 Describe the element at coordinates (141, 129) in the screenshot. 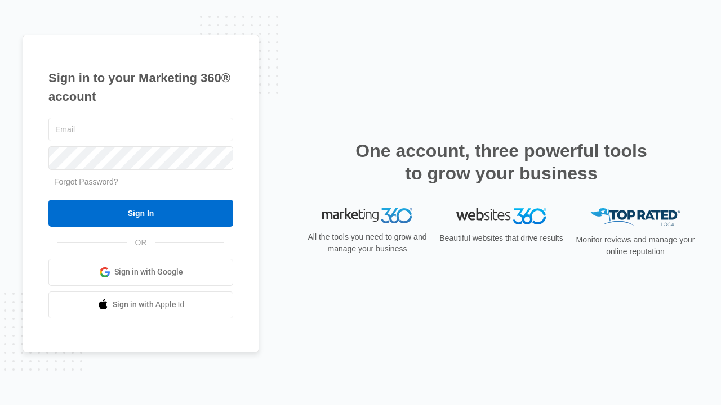

I see `input: Email` at that location.